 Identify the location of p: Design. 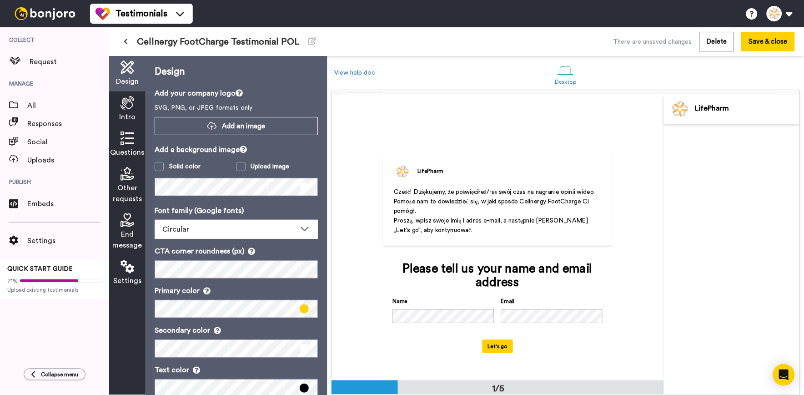
(236, 72).